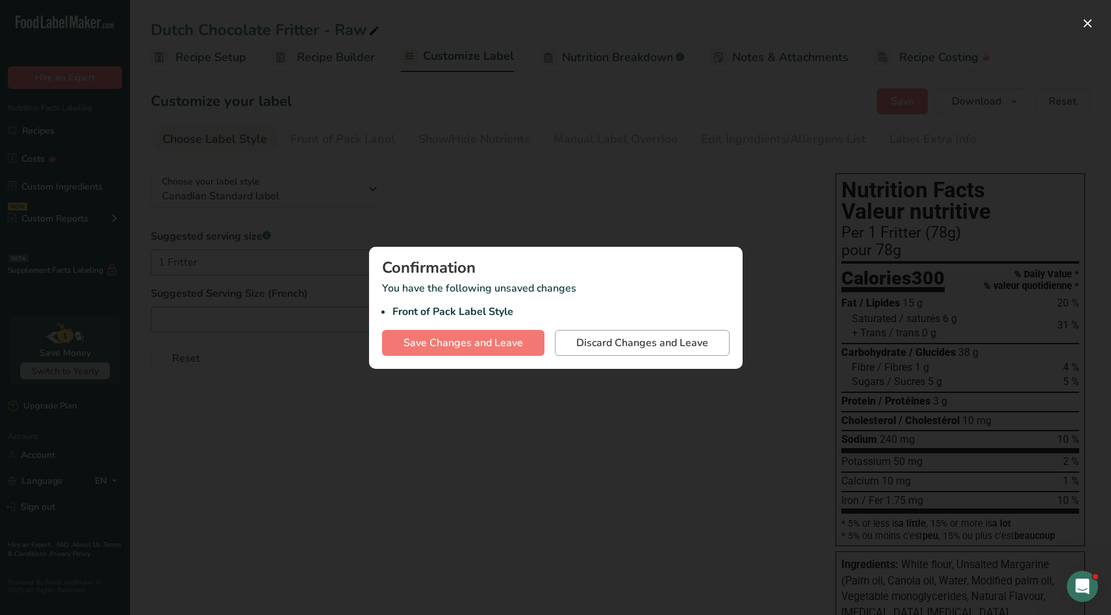  I want to click on li: Front of Pack Label Style, so click(561, 312).